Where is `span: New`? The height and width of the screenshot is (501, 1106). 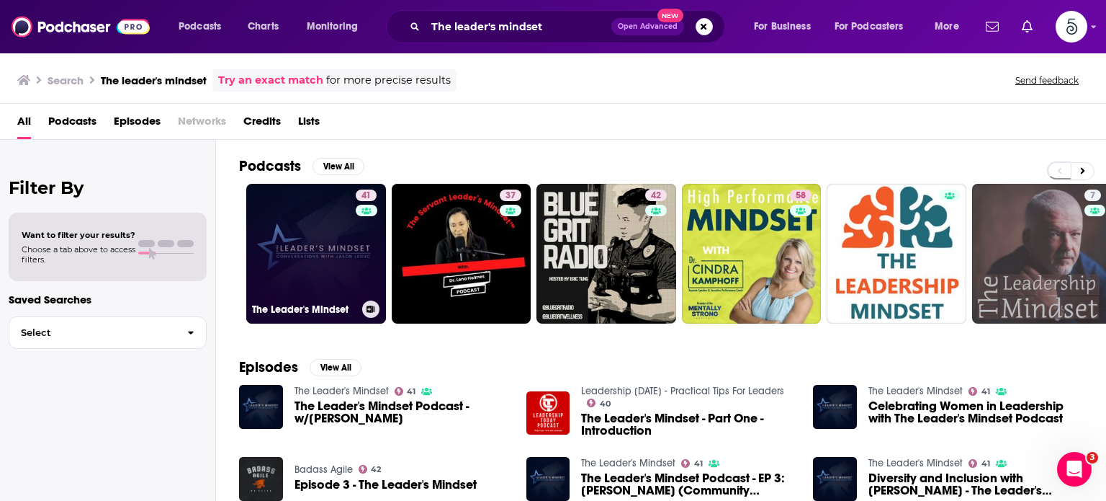
span: New is located at coordinates (671, 15).